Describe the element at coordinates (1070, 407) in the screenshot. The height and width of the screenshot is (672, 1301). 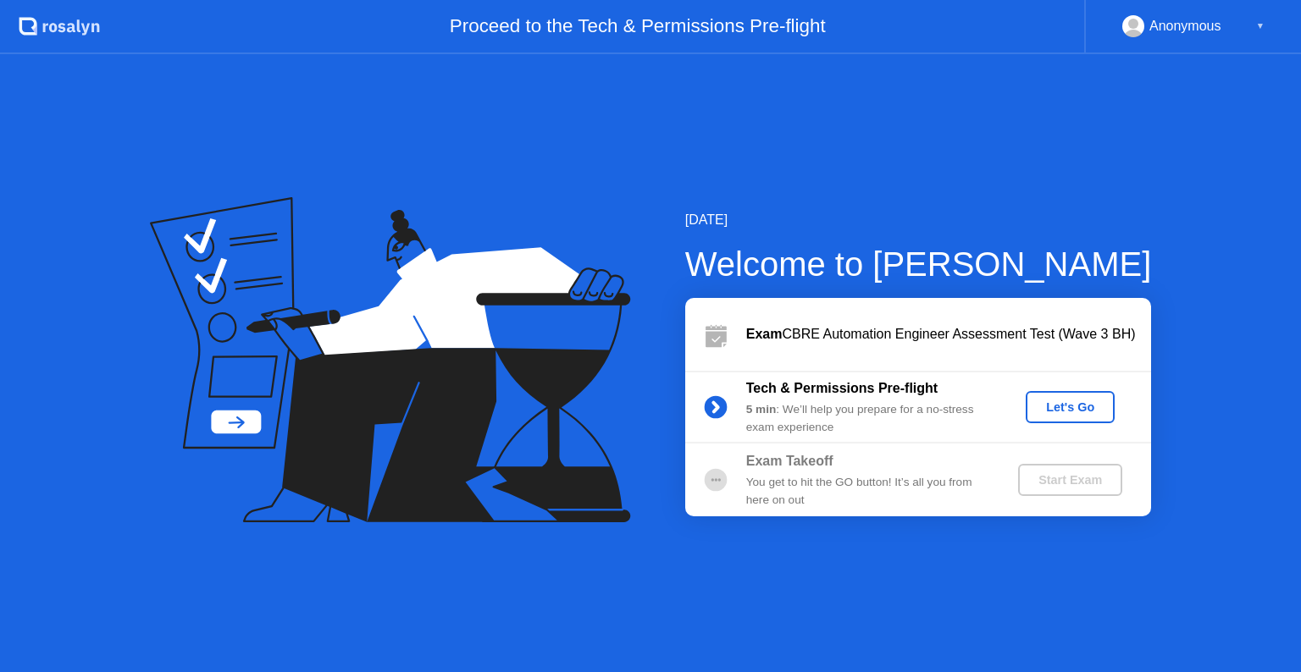
I see `button: Let's Go` at that location.